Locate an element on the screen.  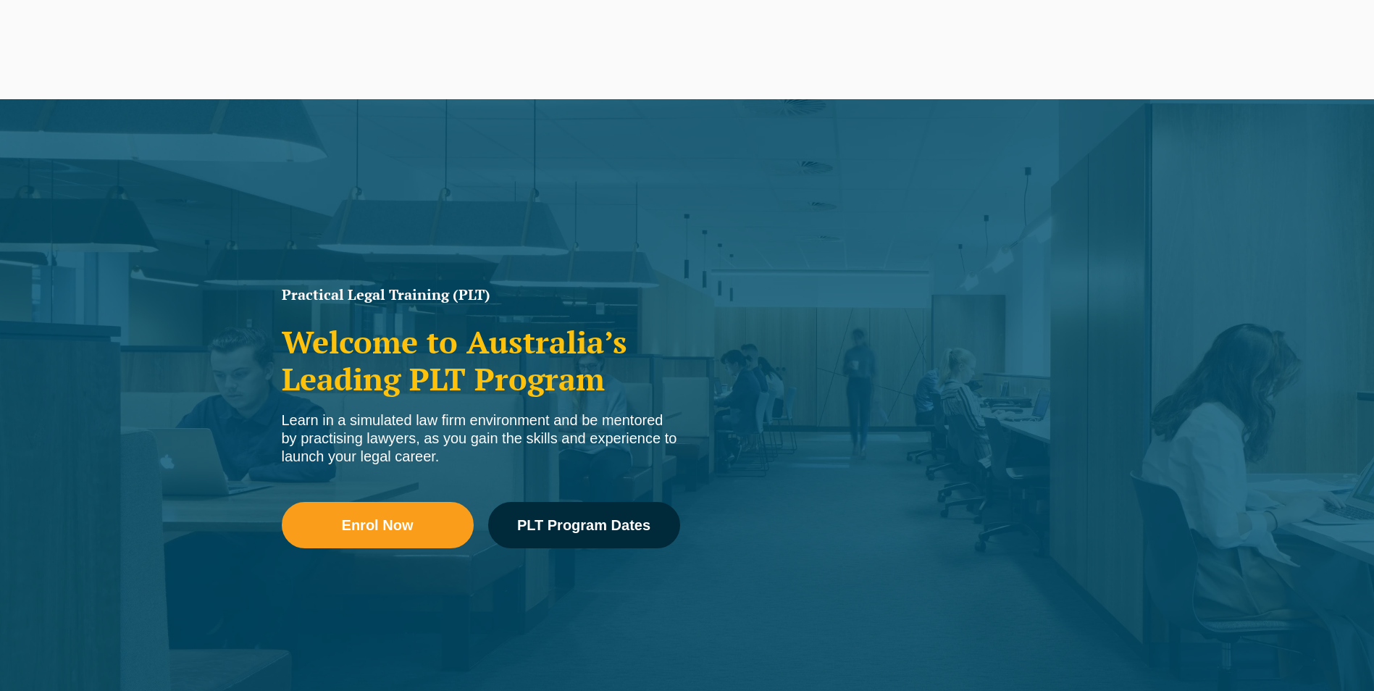
div: Learn in a simulated law firm environment and be mentored by practising lawyers, as you gain the ... is located at coordinates (481, 438).